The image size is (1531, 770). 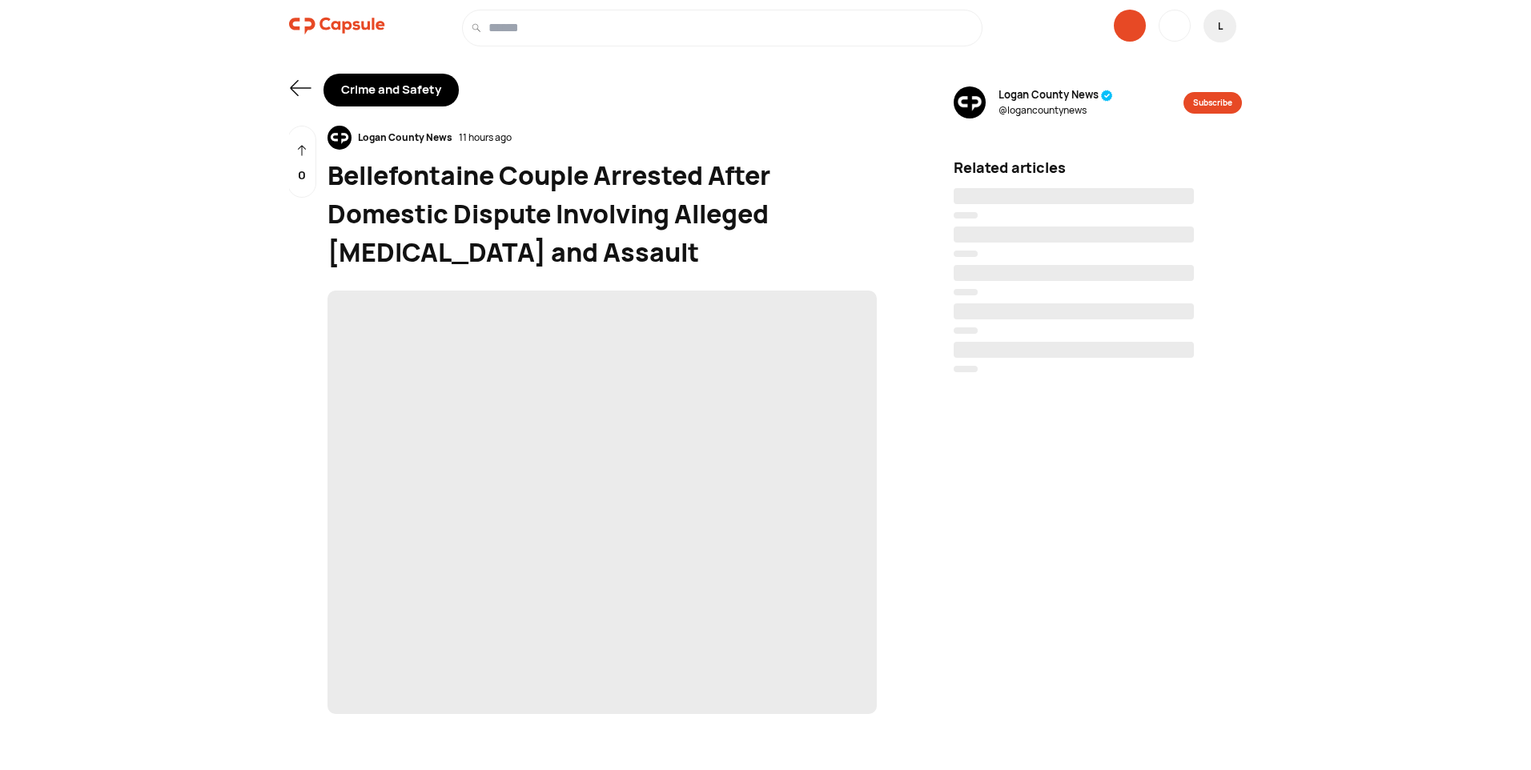 What do you see at coordinates (337, 28) in the screenshot?
I see `a: logo` at bounding box center [337, 28].